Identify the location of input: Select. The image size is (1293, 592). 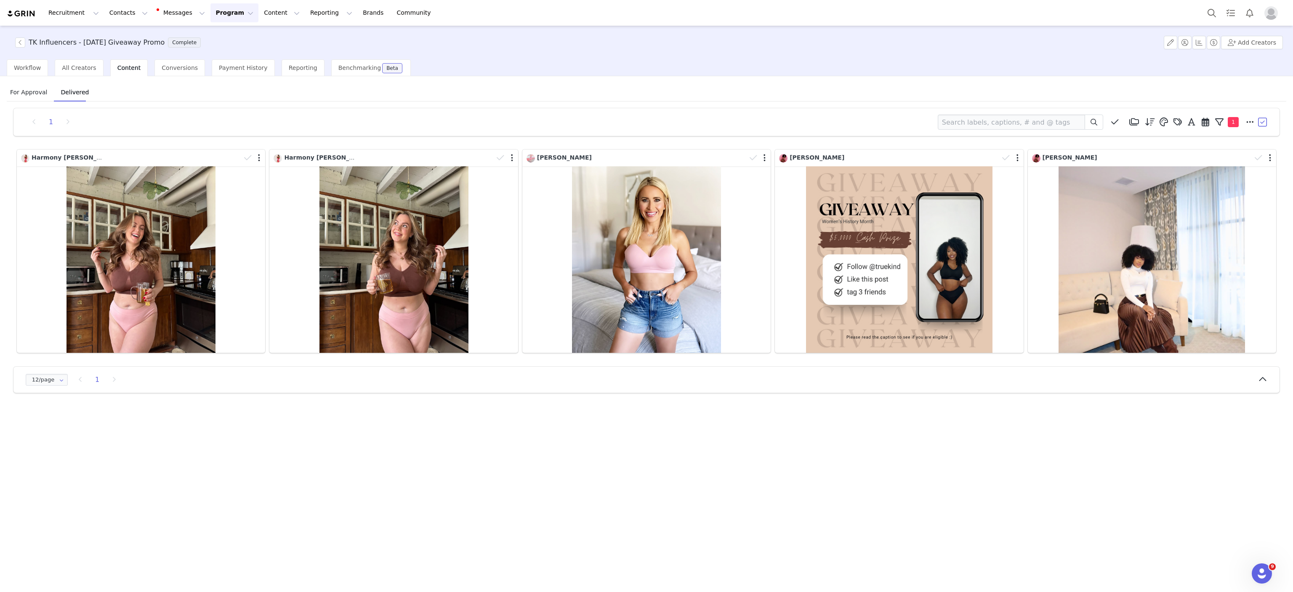
(47, 380).